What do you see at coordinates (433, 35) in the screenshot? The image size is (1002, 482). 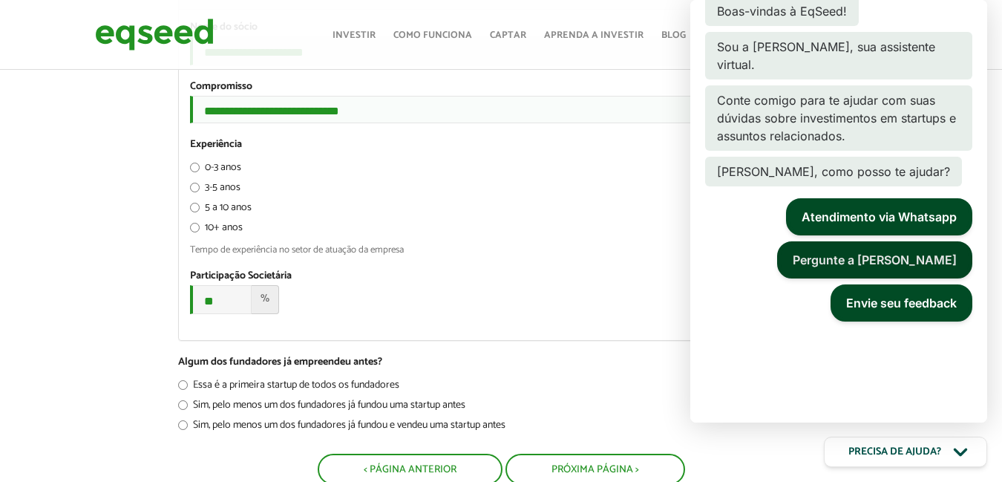 I see `a: Como funciona` at bounding box center [433, 35].